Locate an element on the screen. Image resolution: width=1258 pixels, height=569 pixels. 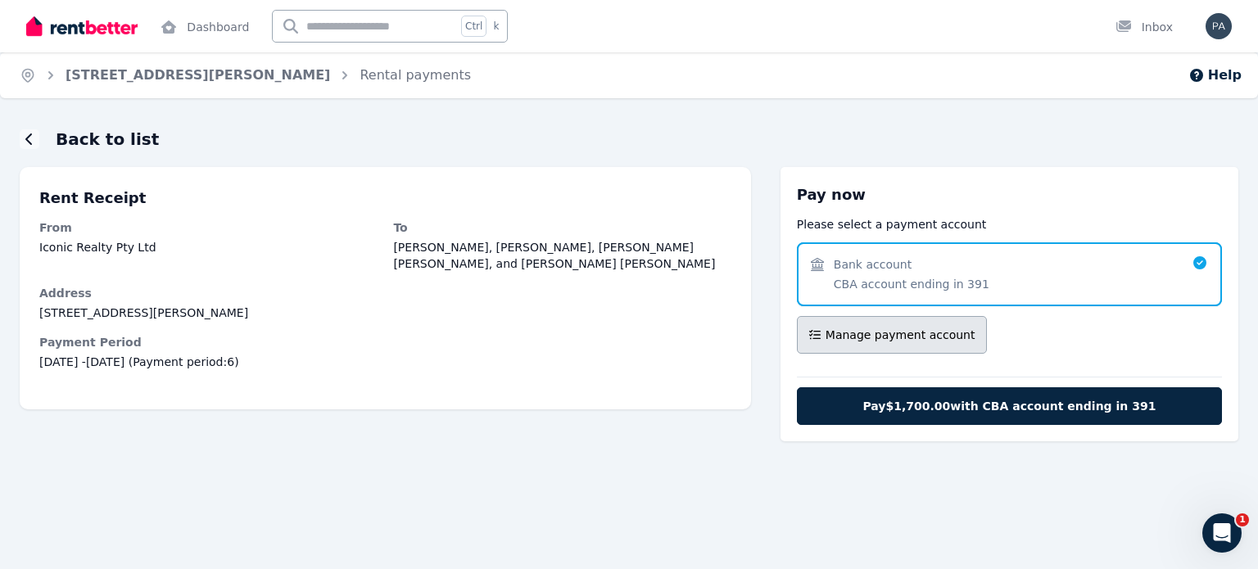
button: Pay$1,700.00with CBA account ending in 391 is located at coordinates (1009, 406).